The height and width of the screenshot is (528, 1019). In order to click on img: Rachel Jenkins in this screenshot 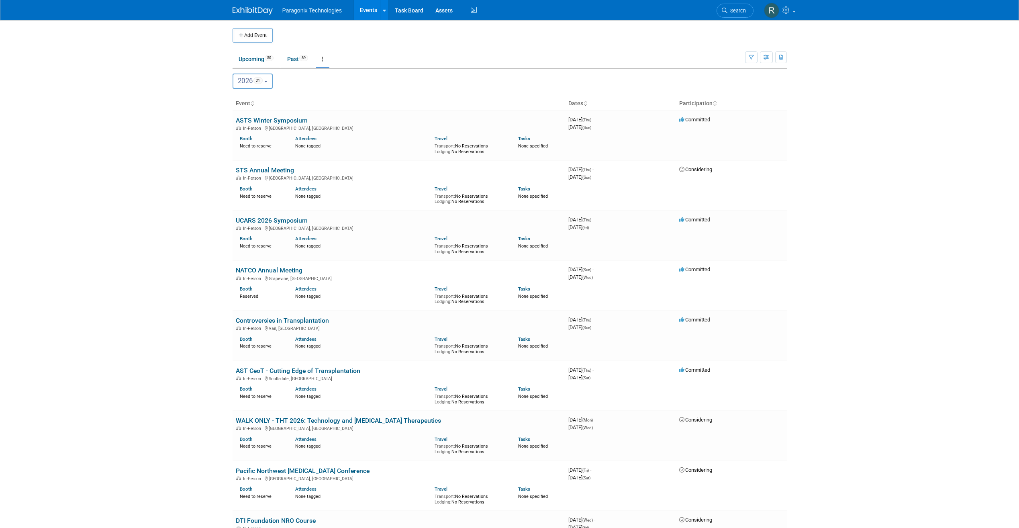, I will do `click(771, 10)`.